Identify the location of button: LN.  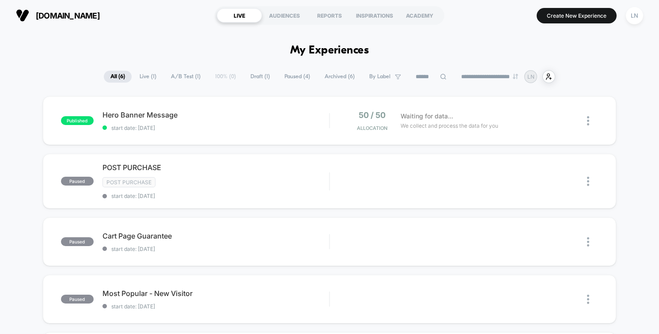
(634, 15).